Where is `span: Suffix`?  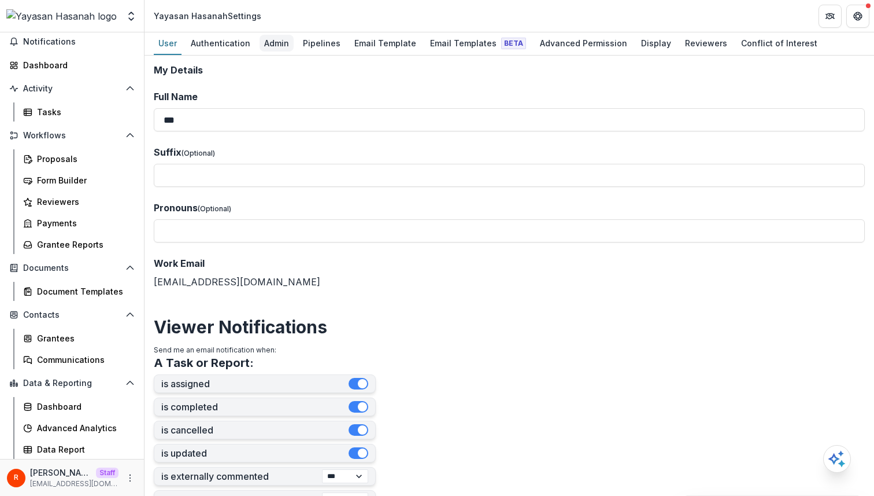 span: Suffix is located at coordinates (168, 152).